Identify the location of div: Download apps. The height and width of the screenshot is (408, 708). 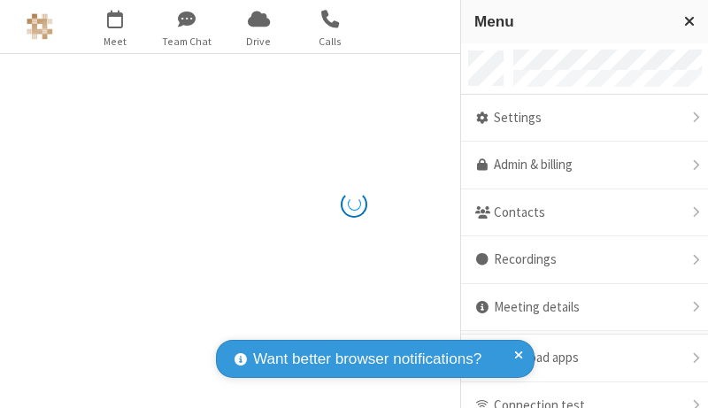
(584, 358).